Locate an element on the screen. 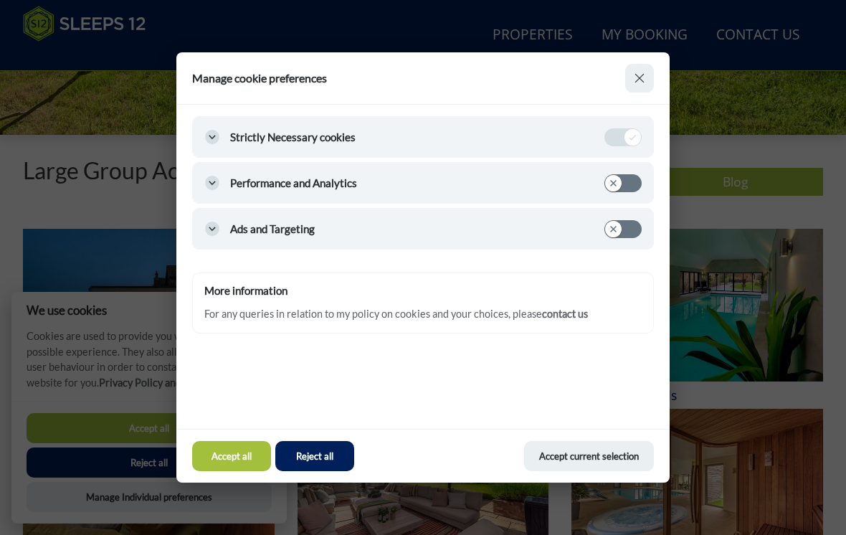 The image size is (846, 535). button: Strictly Necessary cookies is located at coordinates (422, 137).